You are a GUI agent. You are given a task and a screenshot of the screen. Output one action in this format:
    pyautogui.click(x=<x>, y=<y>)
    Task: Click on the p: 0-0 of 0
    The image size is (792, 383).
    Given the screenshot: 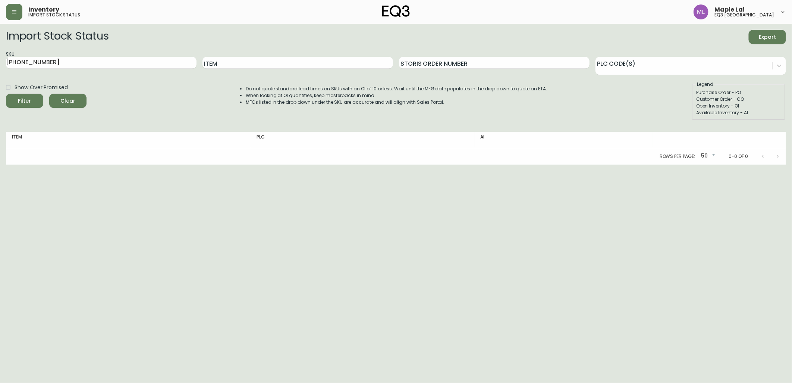 What is the action you would take?
    pyautogui.click(x=739, y=156)
    